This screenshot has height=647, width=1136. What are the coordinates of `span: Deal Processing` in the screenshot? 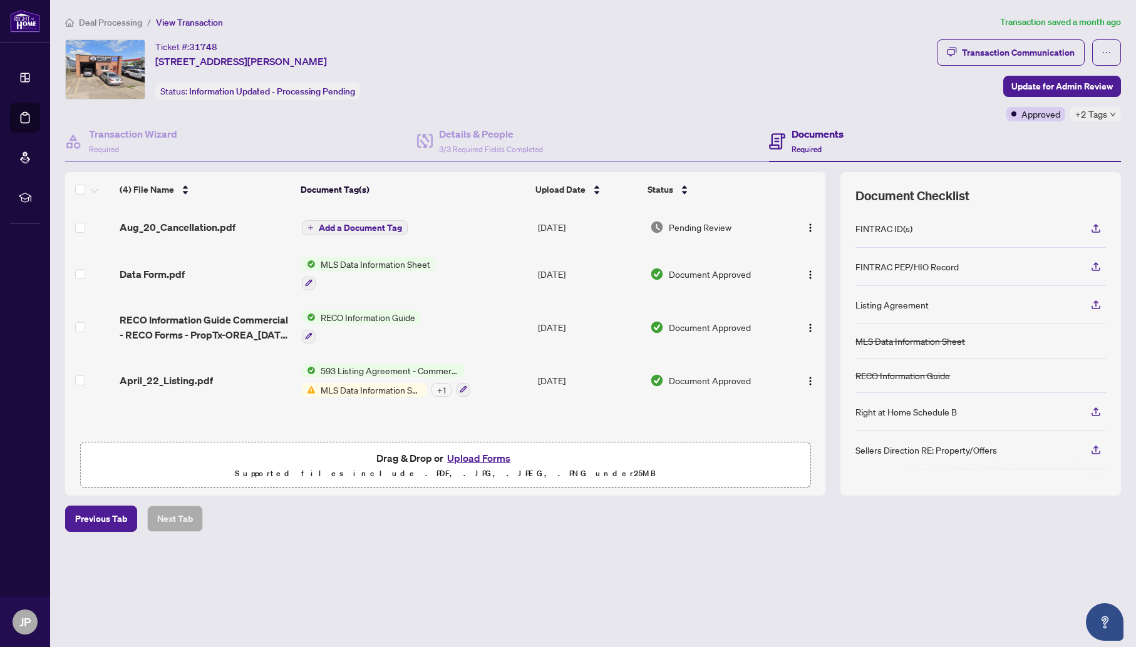 It's located at (110, 23).